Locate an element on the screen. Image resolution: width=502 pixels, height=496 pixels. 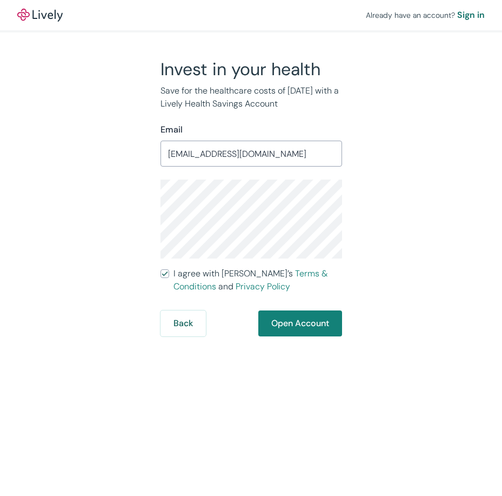
div: Sign in is located at coordinates (471, 15).